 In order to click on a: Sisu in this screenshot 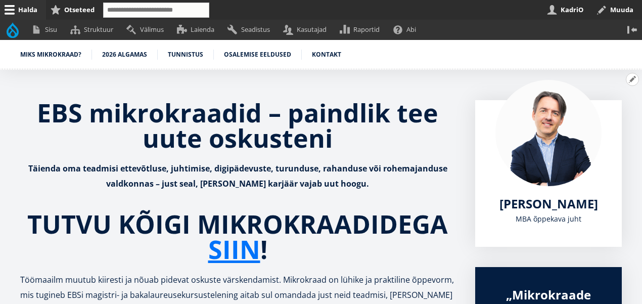, I will do `click(46, 29)`.